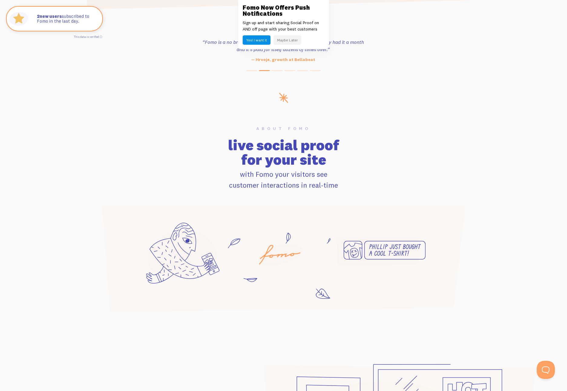 This screenshot has height=391, width=567. Describe the element at coordinates (19, 19) in the screenshot. I see `img: Fomo` at that location.